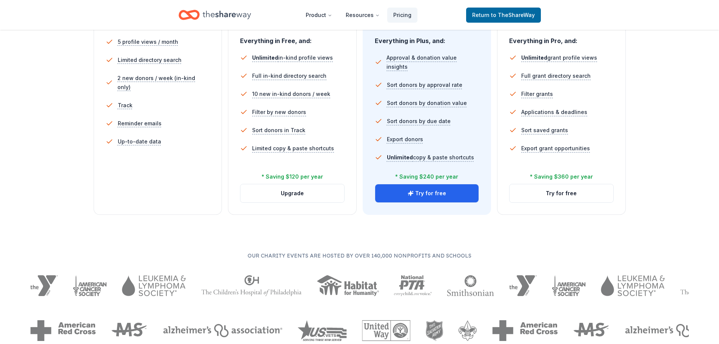 This screenshot has height=344, width=719. Describe the element at coordinates (293, 148) in the screenshot. I see `span: Limited copy & paste shortcuts` at that location.